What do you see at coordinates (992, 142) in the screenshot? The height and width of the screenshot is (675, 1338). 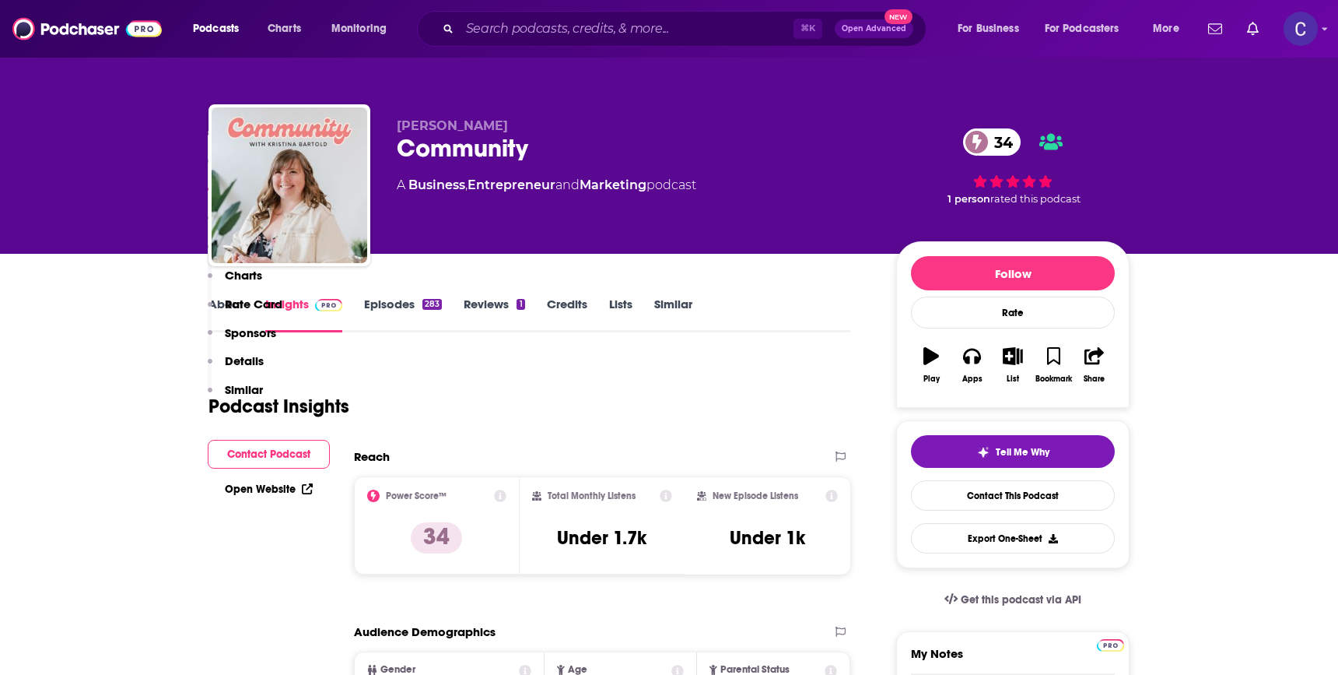 I see `a: 34` at bounding box center [992, 142].